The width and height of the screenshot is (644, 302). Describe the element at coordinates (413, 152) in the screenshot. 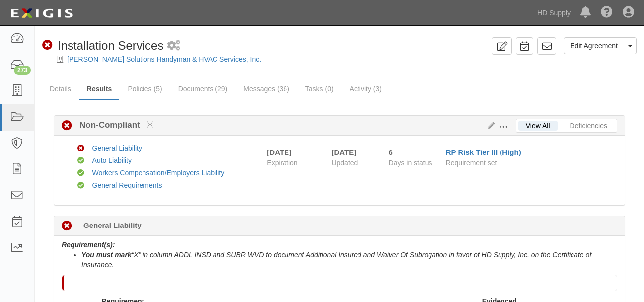

I see `div: Since 09/10/2025` at that location.